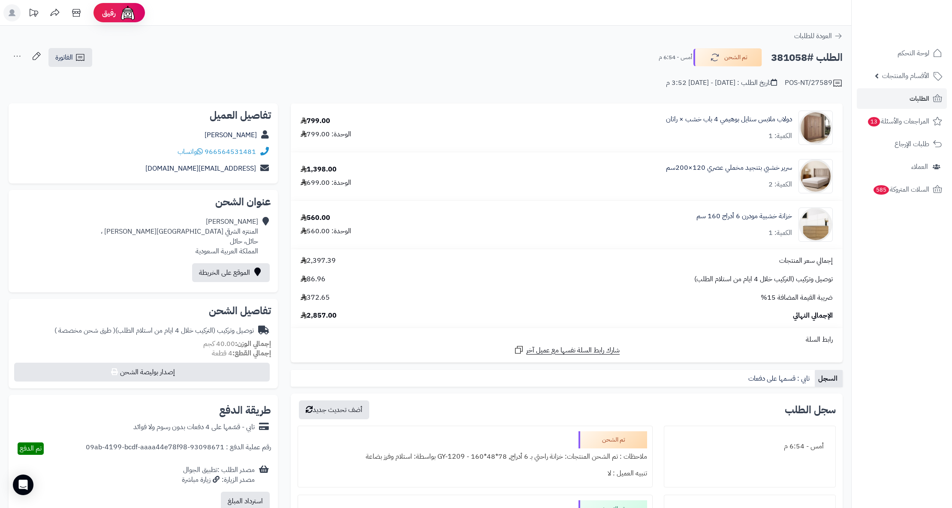 The image size is (952, 508). I want to click on h2: الطلب #381058, so click(807, 57).